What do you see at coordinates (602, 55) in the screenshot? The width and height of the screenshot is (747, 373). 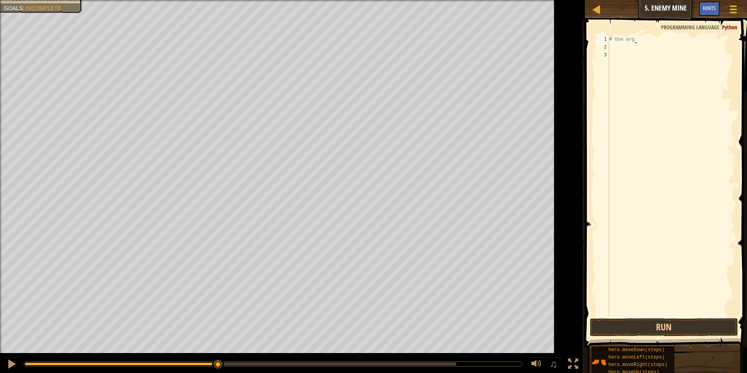 I see `div: 3` at bounding box center [602, 55].